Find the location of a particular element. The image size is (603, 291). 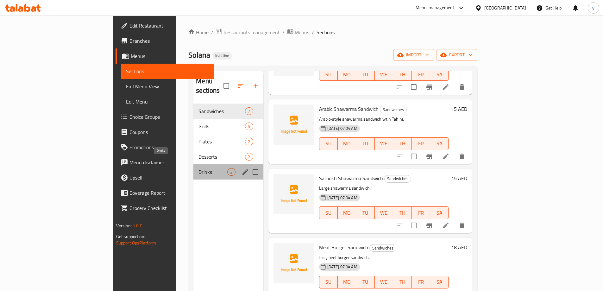

button: TH is located at coordinates (402, 213).